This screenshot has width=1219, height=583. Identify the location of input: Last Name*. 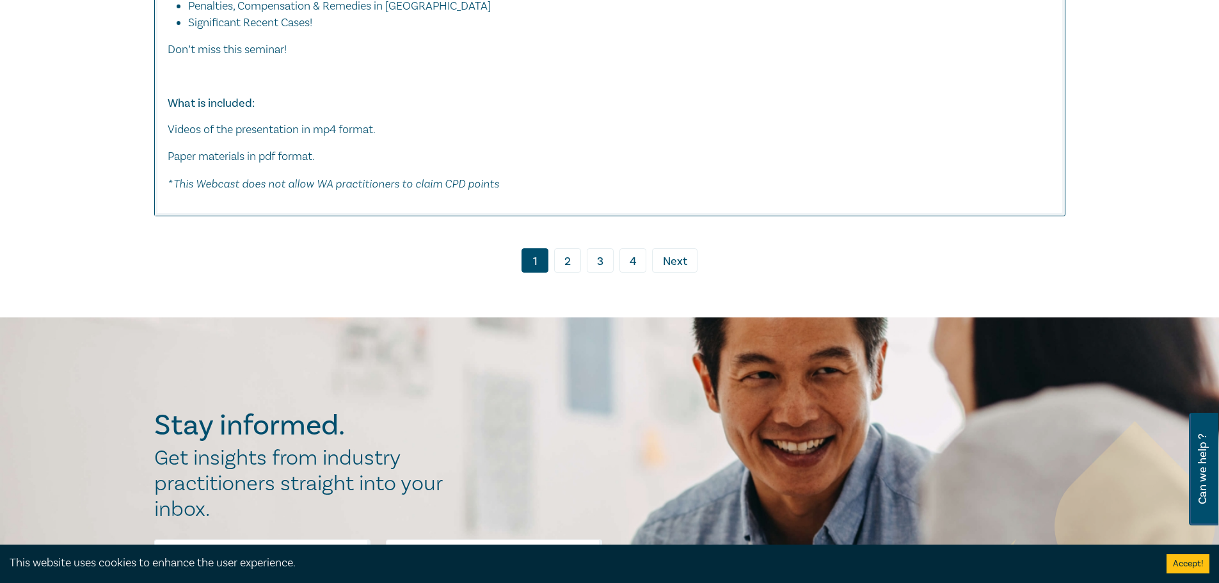
(494, 555).